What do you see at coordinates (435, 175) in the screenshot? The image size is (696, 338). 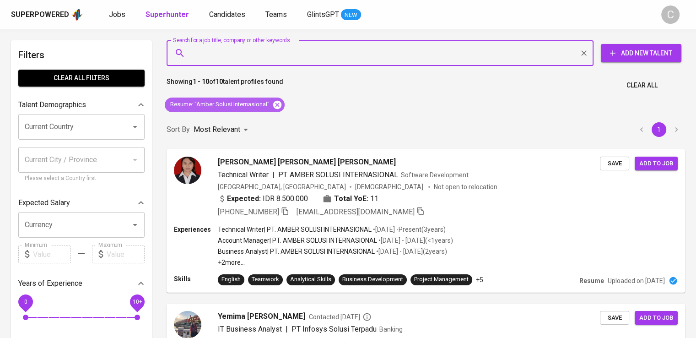 I see `span: Software Development` at bounding box center [435, 175].